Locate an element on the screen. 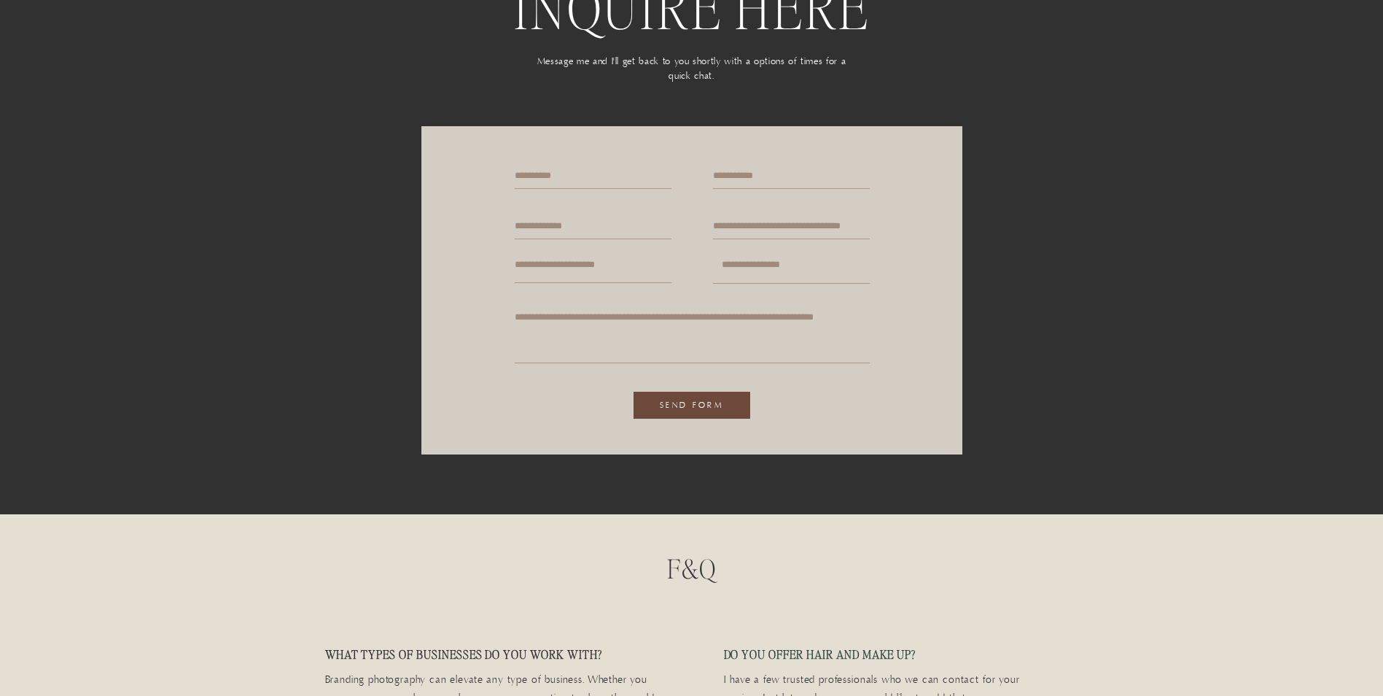 Image resolution: width=1383 pixels, height=696 pixels. p: Send form is located at coordinates (692, 405).